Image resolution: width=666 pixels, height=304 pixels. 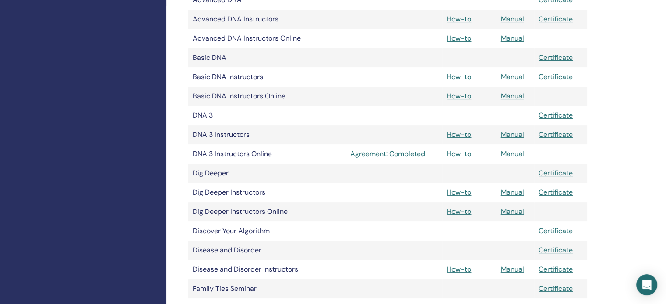 What do you see at coordinates (267, 154) in the screenshot?
I see `td: DNA 3 Instructors Online` at bounding box center [267, 154].